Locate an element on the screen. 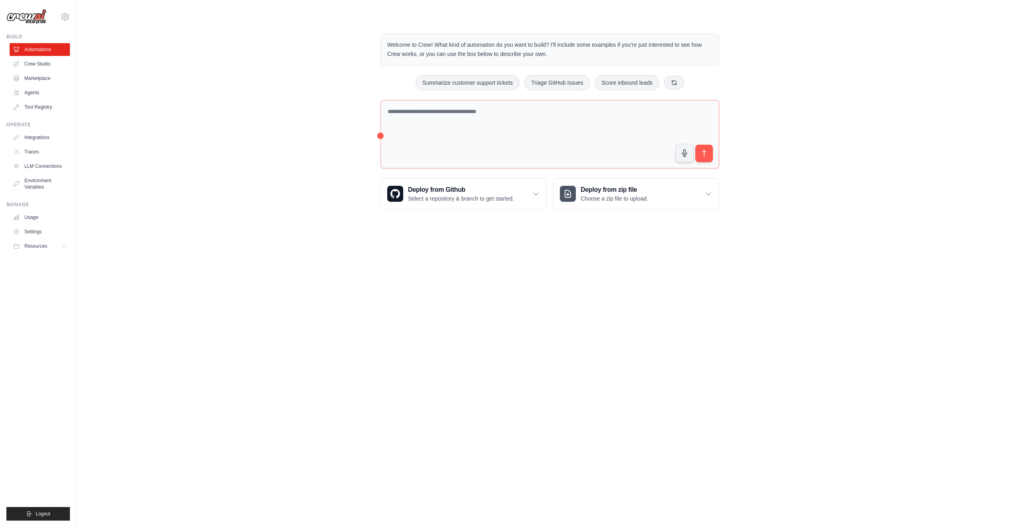 The width and height of the screenshot is (1023, 527). a: Integrations is located at coordinates (40, 138).